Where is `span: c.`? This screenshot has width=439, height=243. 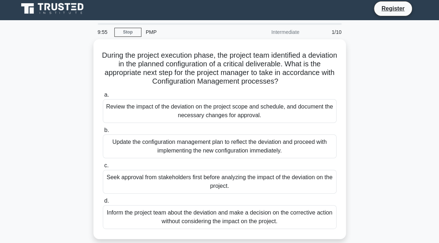 span: c. is located at coordinates (106, 165).